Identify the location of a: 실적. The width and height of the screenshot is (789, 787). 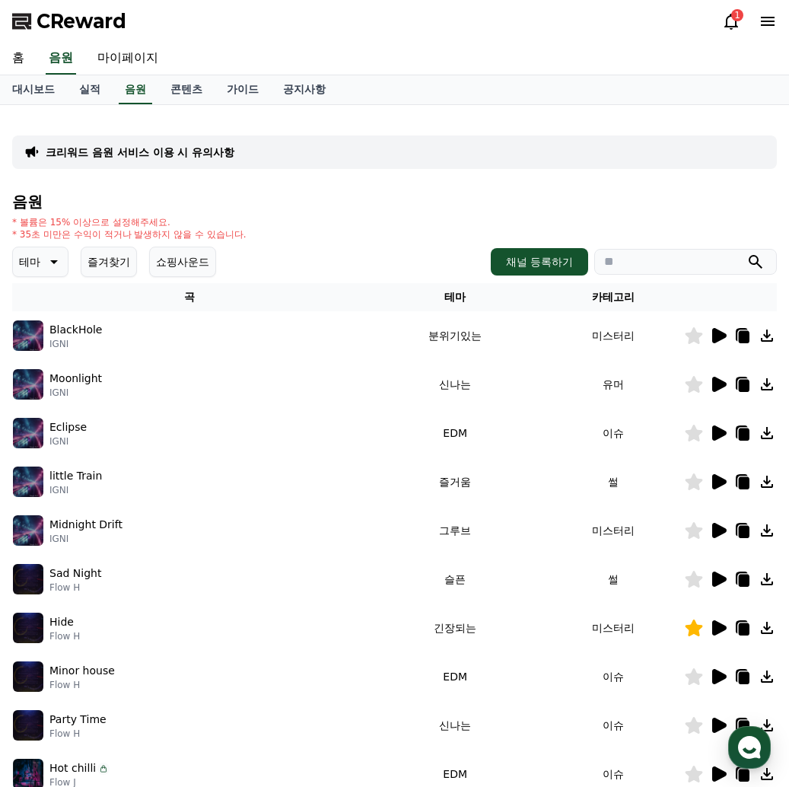
(90, 90).